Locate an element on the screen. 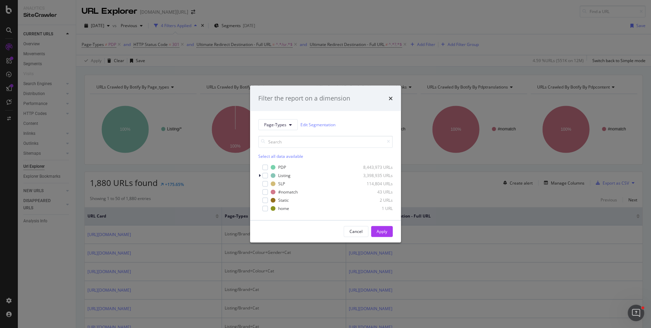 This screenshot has height=328, width=651. div: Select all data available is located at coordinates (326, 156).